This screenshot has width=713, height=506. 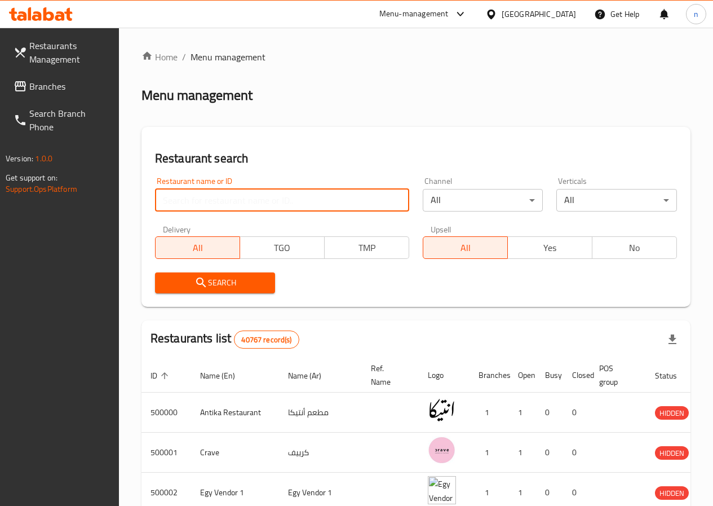 What do you see at coordinates (441, 229) in the screenshot?
I see `label: Upsell` at bounding box center [441, 229].